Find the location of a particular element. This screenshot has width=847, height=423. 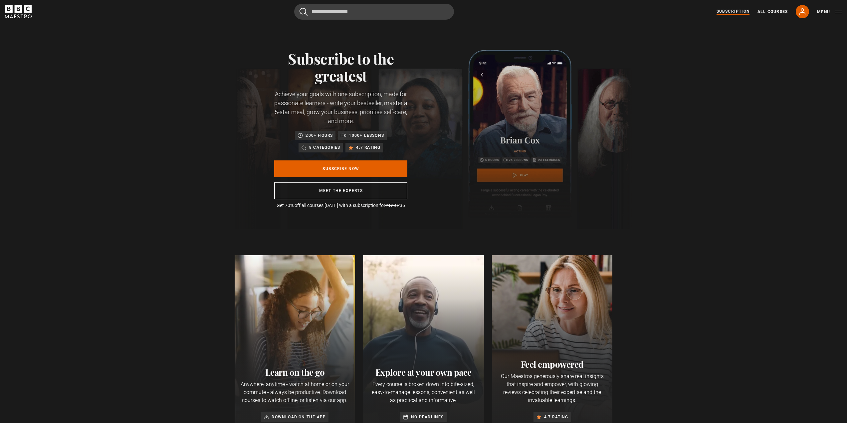

p: Every course is broken down into bite-sized, easy-to-manage lessons, convenient as well as practi... is located at coordinates (423, 392).